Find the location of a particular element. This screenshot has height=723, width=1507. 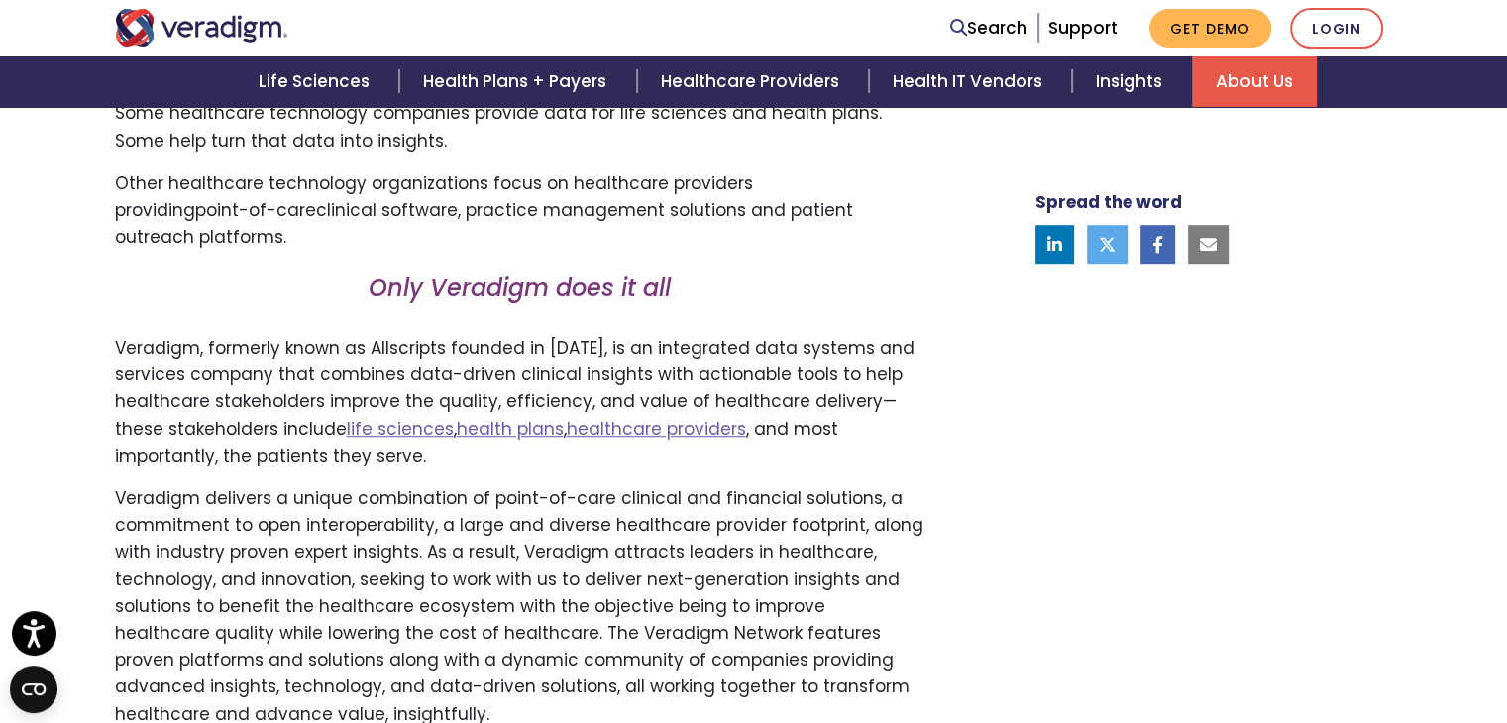

p: Some healthcare technology companies provide data for life sciences and health plans. Some help t... is located at coordinates (519, 127).